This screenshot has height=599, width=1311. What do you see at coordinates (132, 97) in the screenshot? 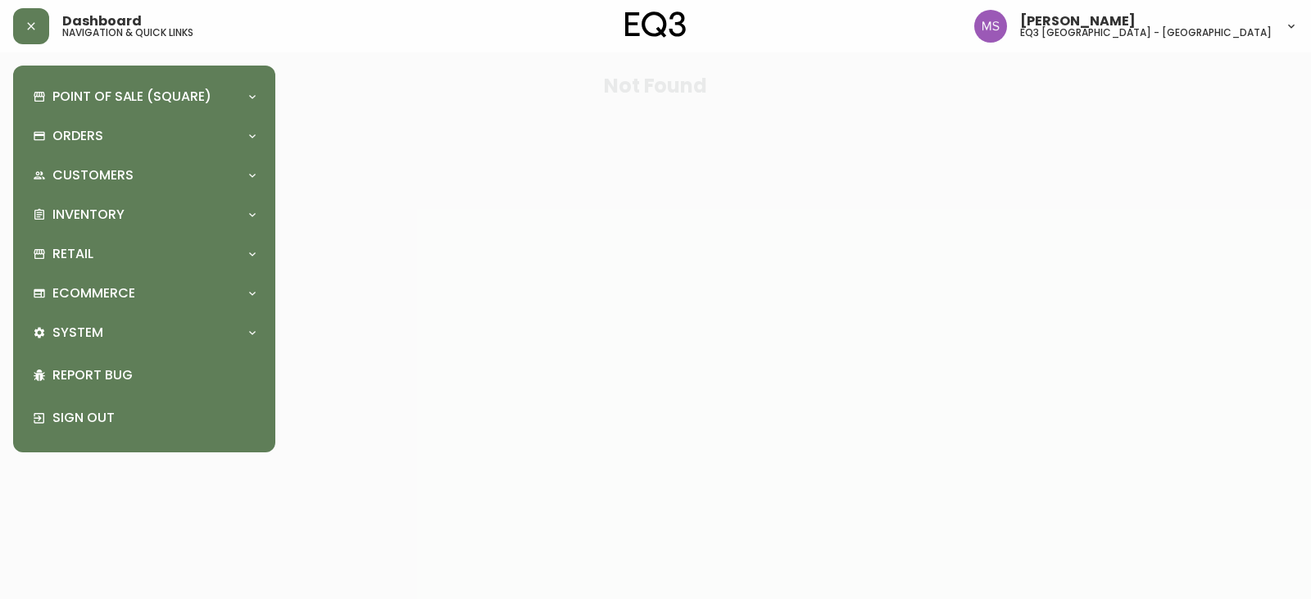
I see `p: Point of Sale (Square)` at bounding box center [132, 97].